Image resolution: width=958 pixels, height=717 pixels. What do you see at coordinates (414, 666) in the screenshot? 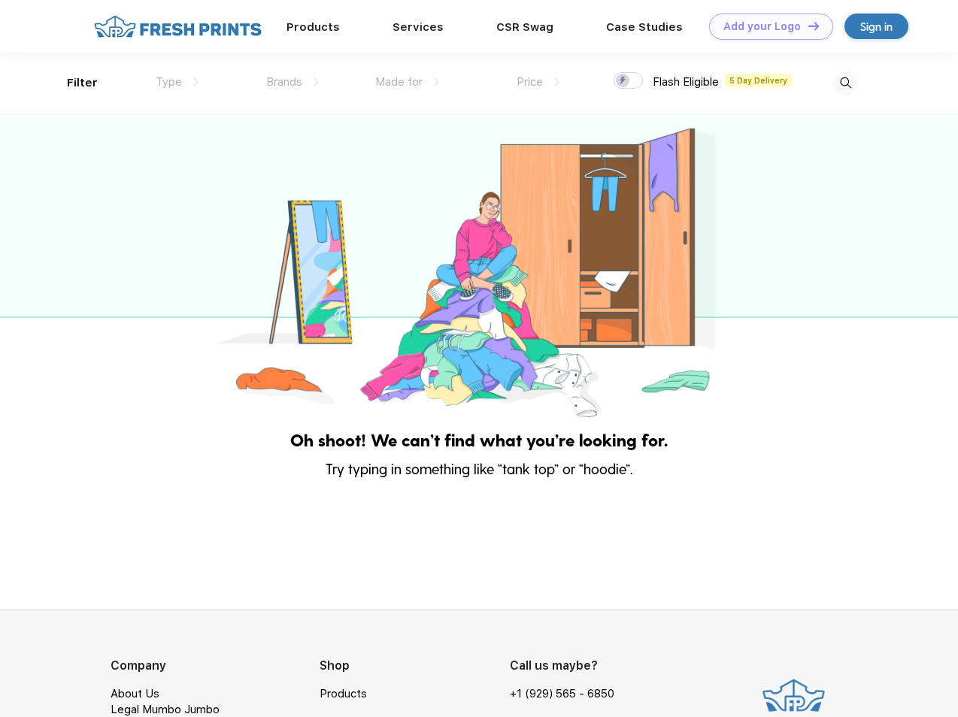
I see `div: Shop` at bounding box center [414, 666].